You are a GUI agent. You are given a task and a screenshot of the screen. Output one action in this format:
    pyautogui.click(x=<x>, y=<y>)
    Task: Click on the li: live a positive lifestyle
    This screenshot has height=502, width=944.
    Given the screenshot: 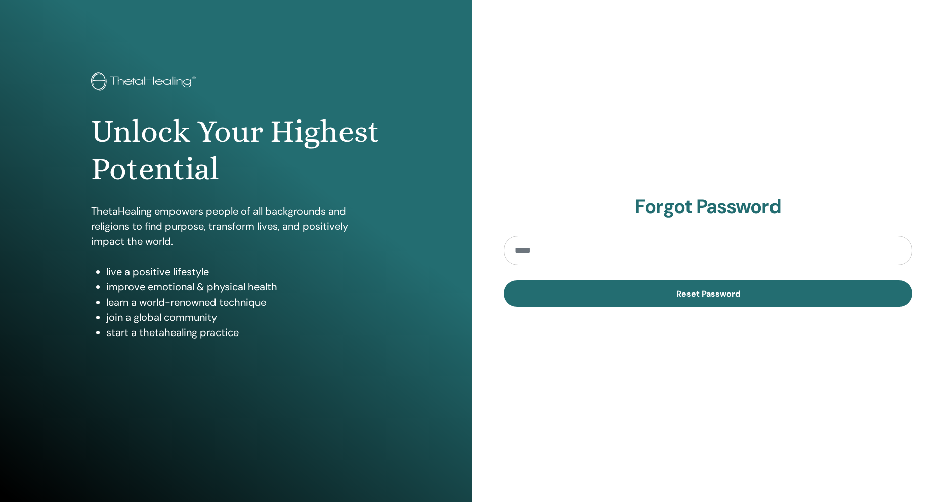 What is the action you would take?
    pyautogui.click(x=243, y=272)
    